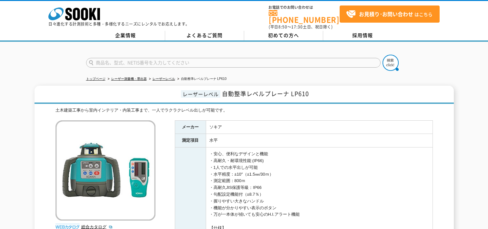 The height and width of the screenshot is (229, 488). What do you see at coordinates (386, 14) in the screenshot?
I see `strong: お見積り･お問い合わせ` at bounding box center [386, 14].